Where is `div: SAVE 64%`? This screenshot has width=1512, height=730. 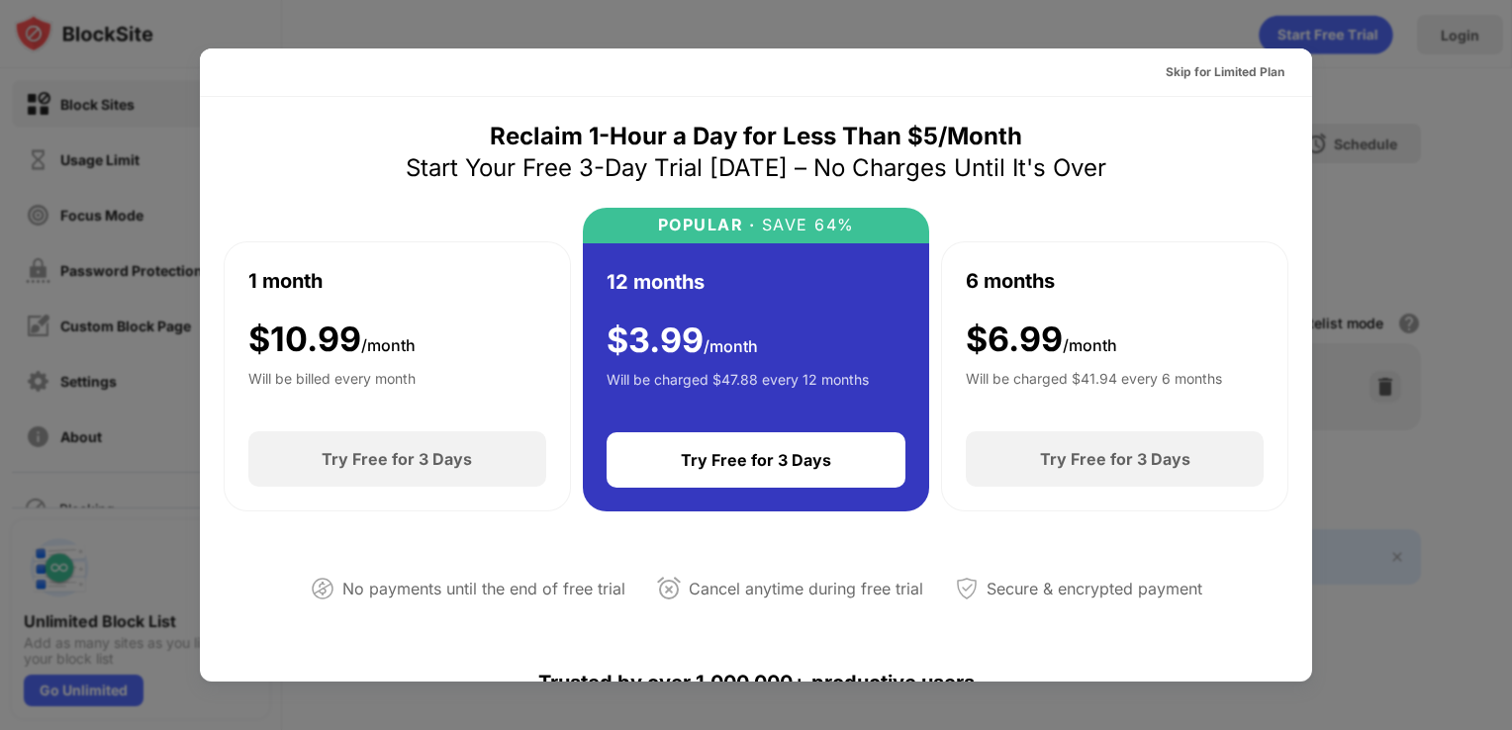
div: SAVE 64% is located at coordinates (805, 225).